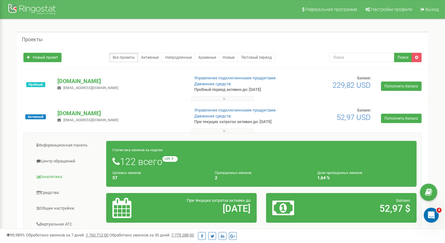  Describe the element at coordinates (257, 58) in the screenshot. I see `a: Тестовый период` at that location.